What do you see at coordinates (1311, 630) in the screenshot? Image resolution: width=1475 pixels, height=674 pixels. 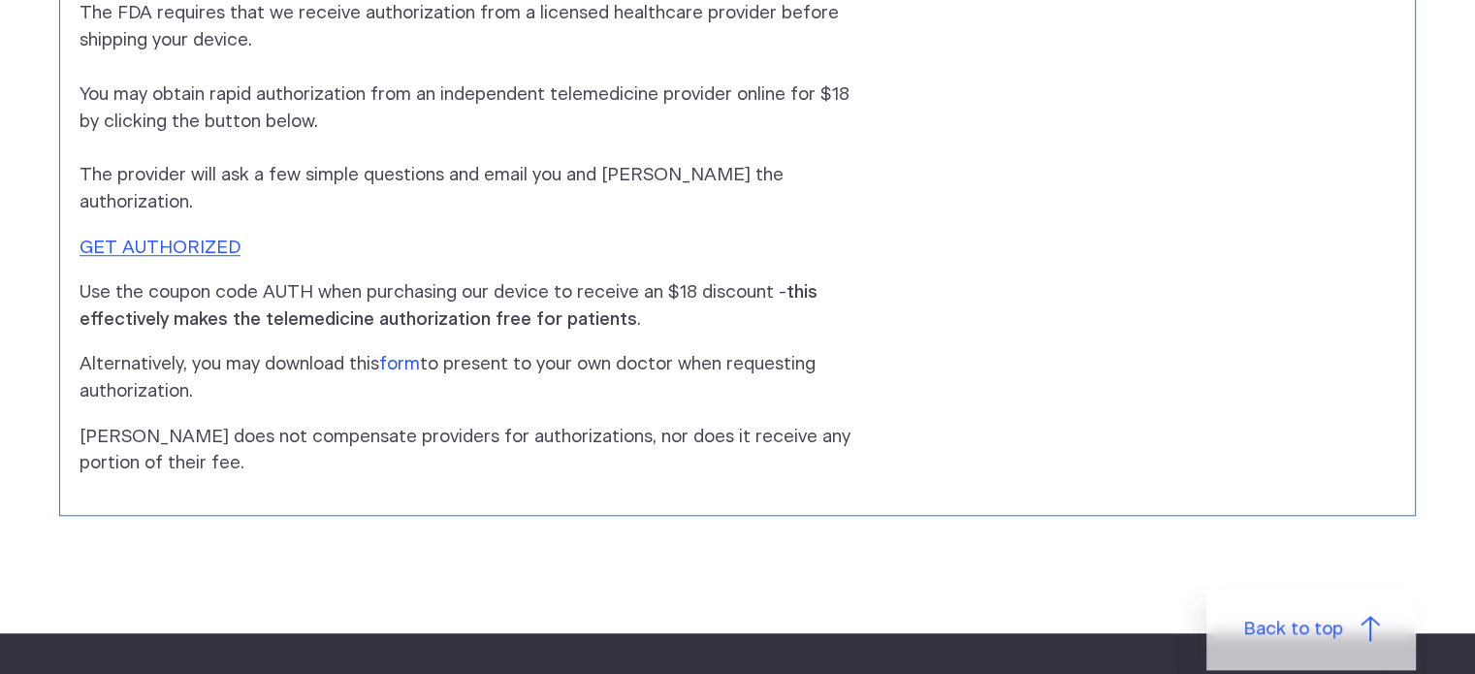 I see `a: Back to top` at bounding box center [1311, 630].